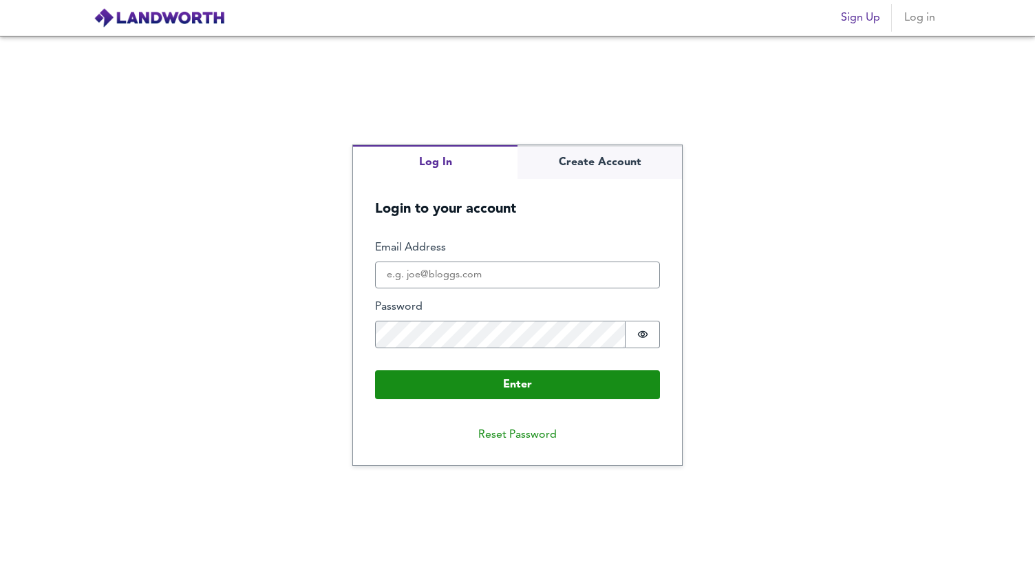  I want to click on span: Sign Up, so click(860, 18).